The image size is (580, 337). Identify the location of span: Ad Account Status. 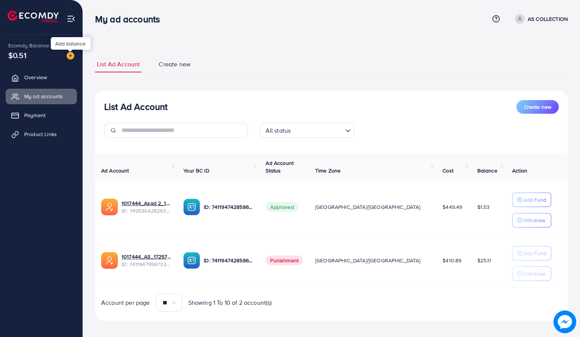
(279, 167).